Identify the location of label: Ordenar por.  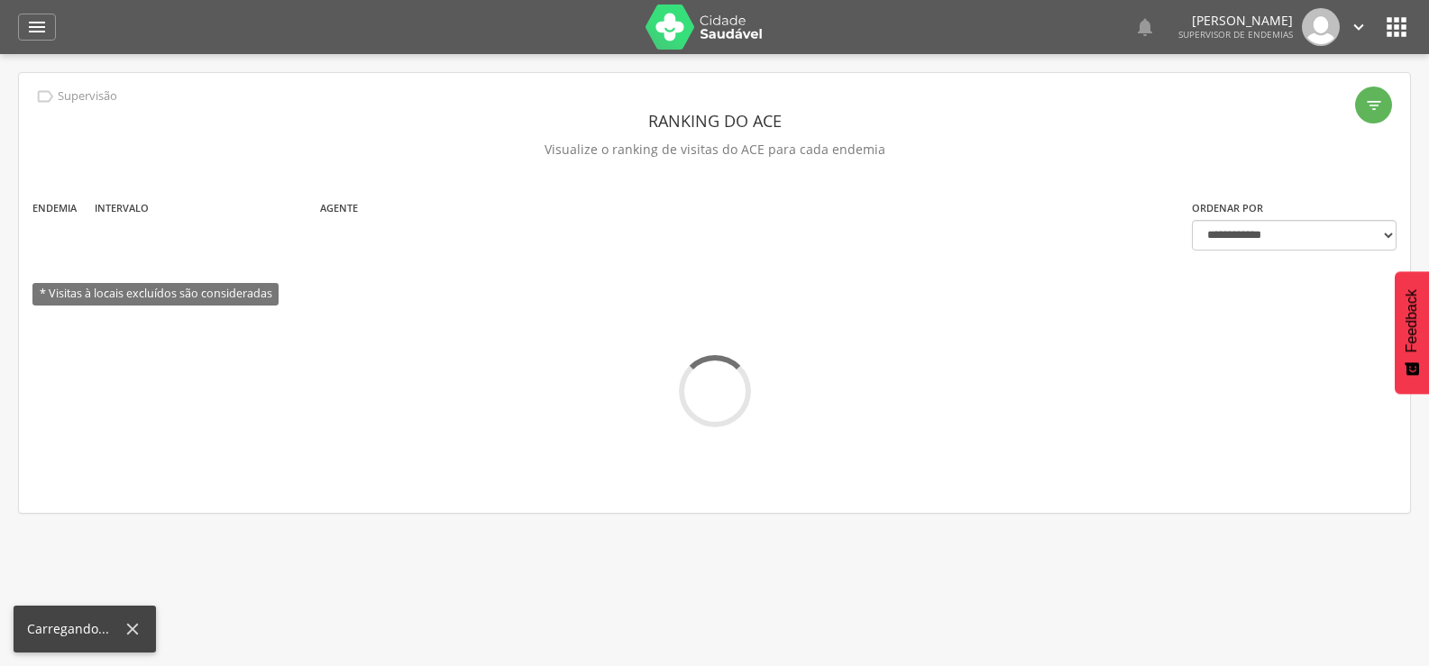
(1227, 208).